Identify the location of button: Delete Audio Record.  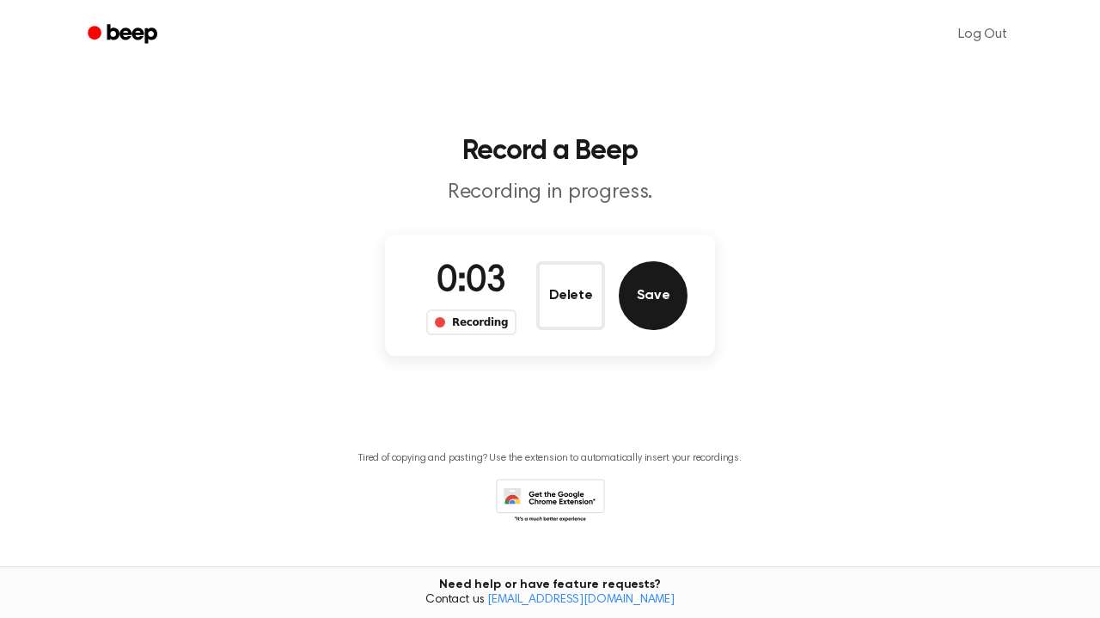
(571, 296).